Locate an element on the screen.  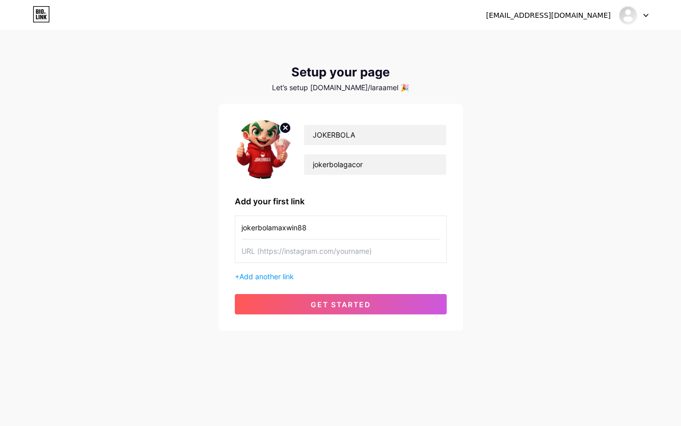
div: Add your first link is located at coordinates (341, 201).